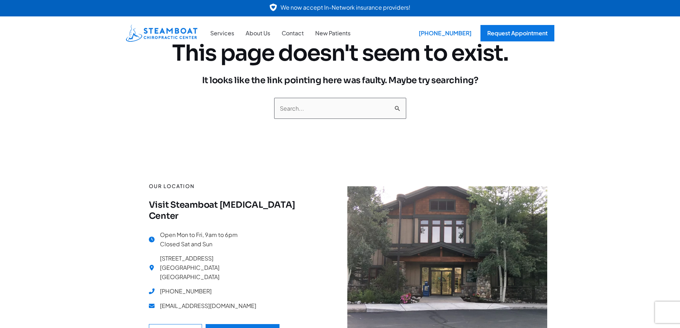 This screenshot has height=328, width=680. What do you see at coordinates (222, 33) in the screenshot?
I see `a: Services` at bounding box center [222, 33].